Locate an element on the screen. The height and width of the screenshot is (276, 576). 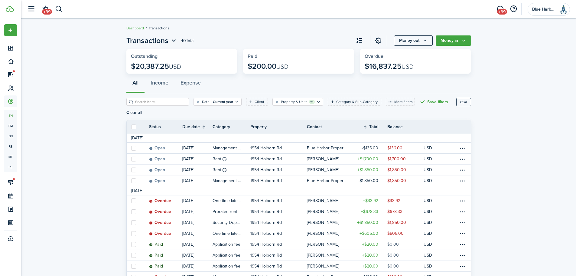
table-amount-description: $678.33 is located at coordinates (395, 211).